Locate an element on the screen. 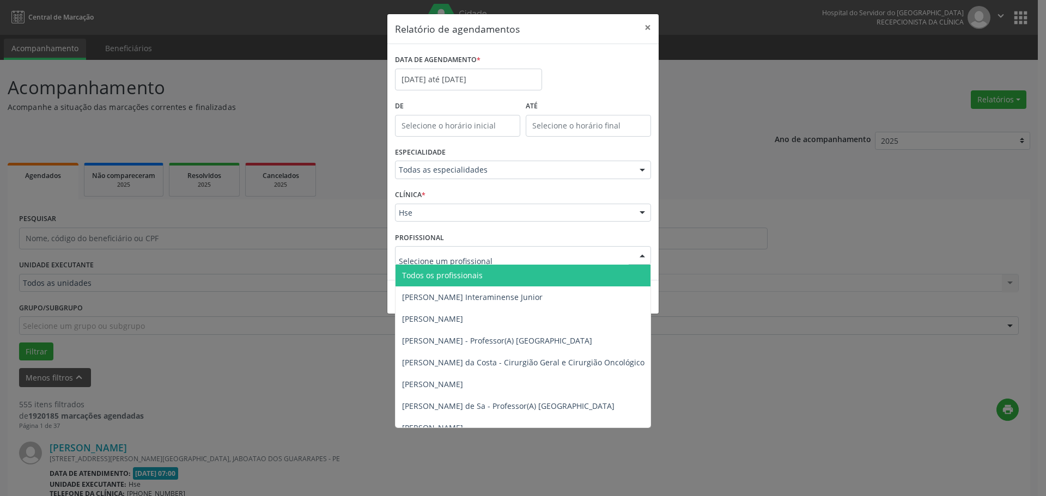 Image resolution: width=1046 pixels, height=496 pixels. label: DATA DE AGENDAMENTO is located at coordinates (437, 60).